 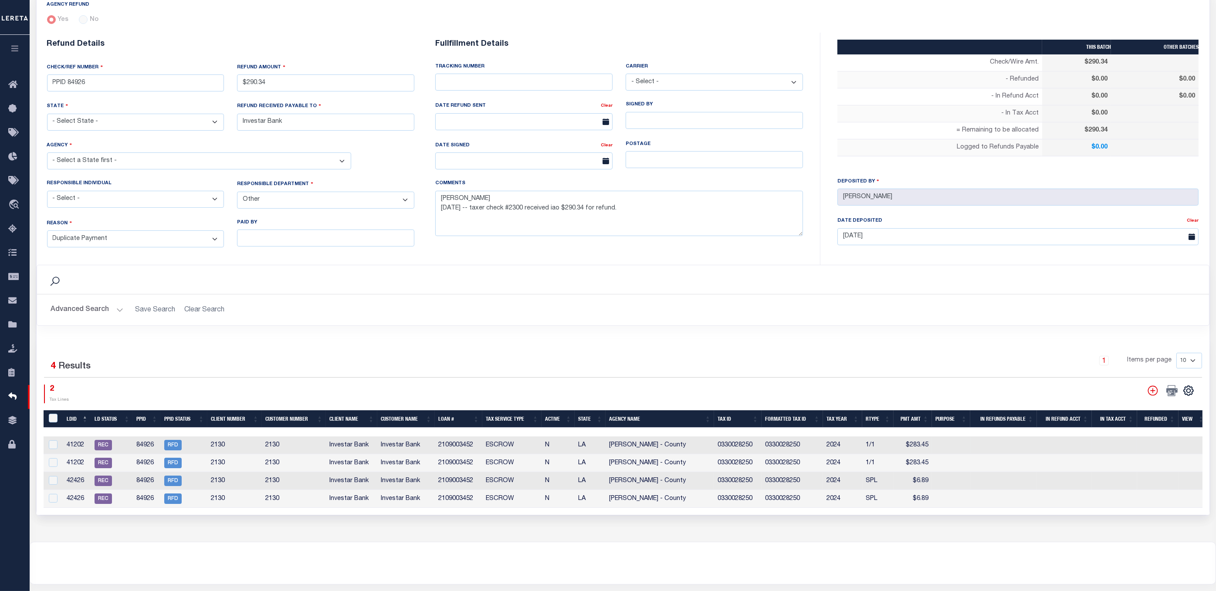 What do you see at coordinates (247, 223) in the screenshot?
I see `label: PAID BY` at bounding box center [247, 223].